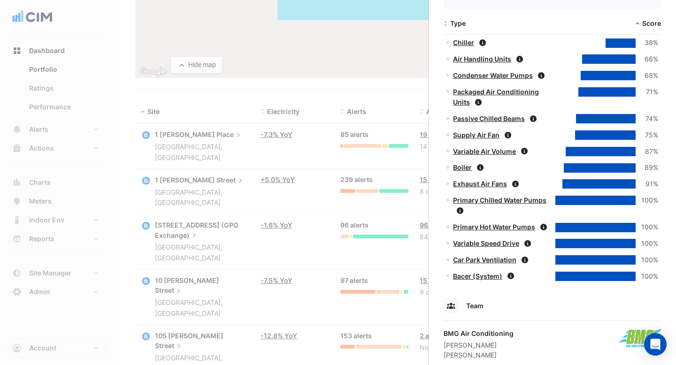  What do you see at coordinates (647, 184) in the screenshot?
I see `div: 91%` at bounding box center [647, 184].